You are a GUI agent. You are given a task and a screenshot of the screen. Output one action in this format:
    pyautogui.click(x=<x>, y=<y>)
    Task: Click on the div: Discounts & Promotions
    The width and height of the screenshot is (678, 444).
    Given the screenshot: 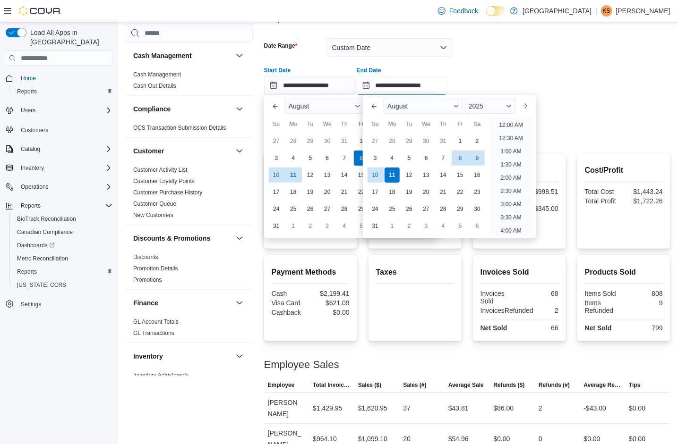 What is the action you would take?
    pyautogui.click(x=189, y=271)
    